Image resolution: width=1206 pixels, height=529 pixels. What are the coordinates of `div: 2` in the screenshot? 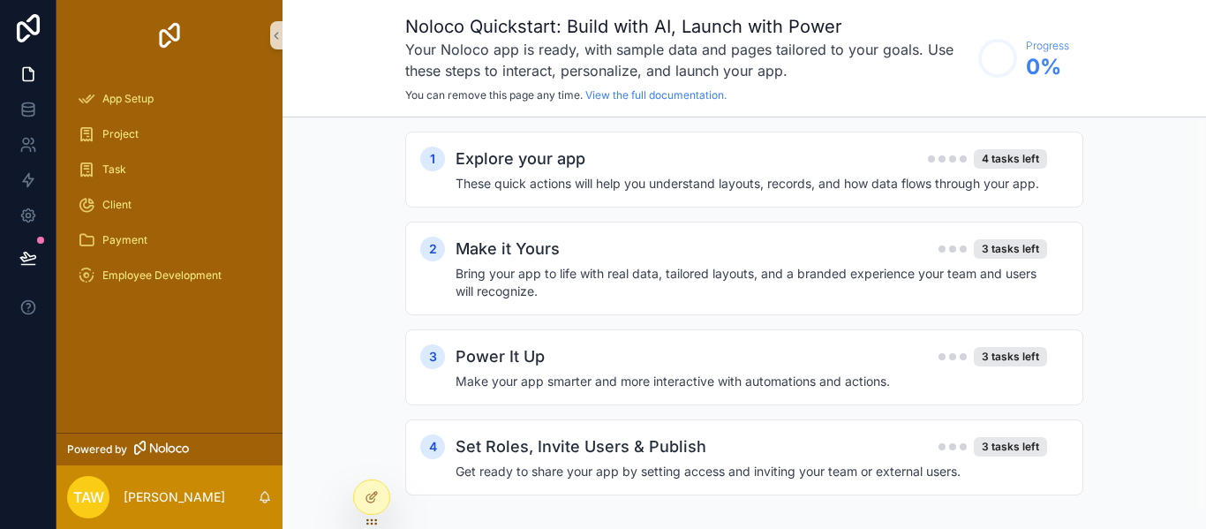 It's located at (433, 249).